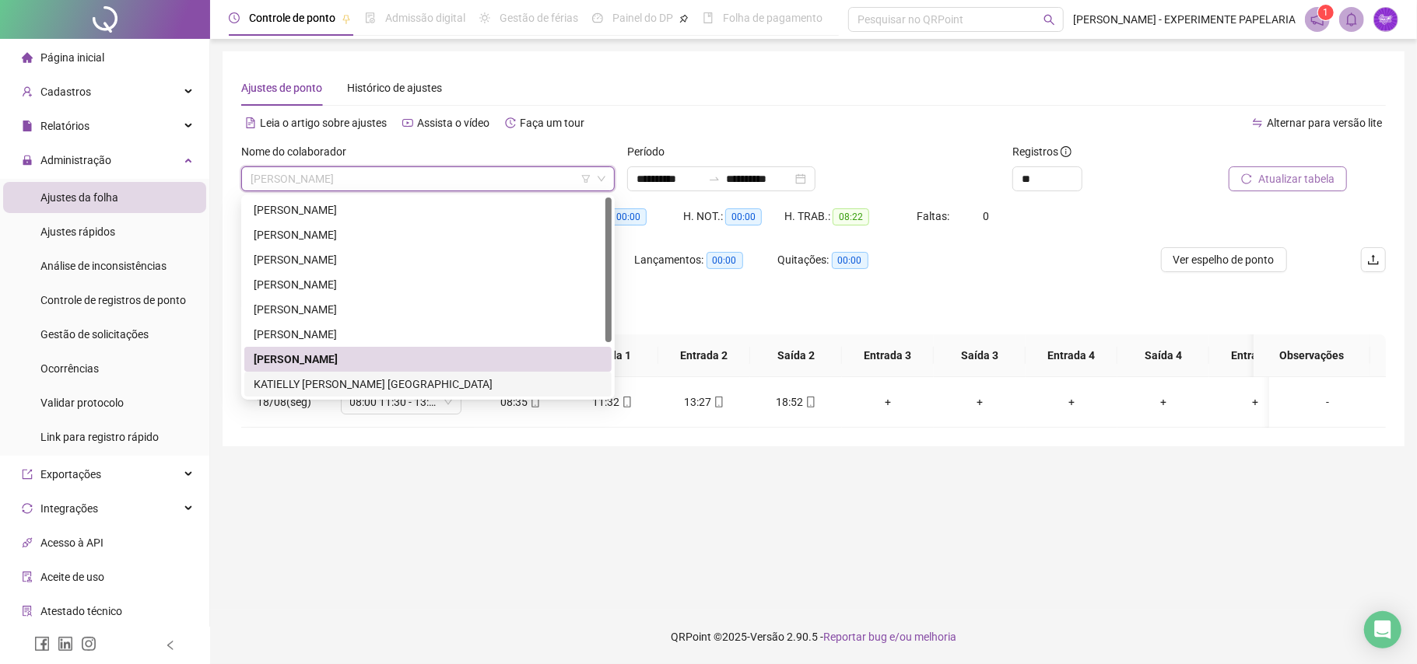  Describe the element at coordinates (1352, 19) in the screenshot. I see `span: bell` at that location.